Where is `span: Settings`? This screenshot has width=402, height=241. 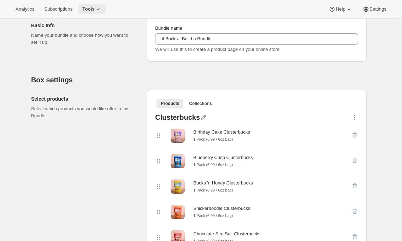
span: Settings is located at coordinates (378, 9).